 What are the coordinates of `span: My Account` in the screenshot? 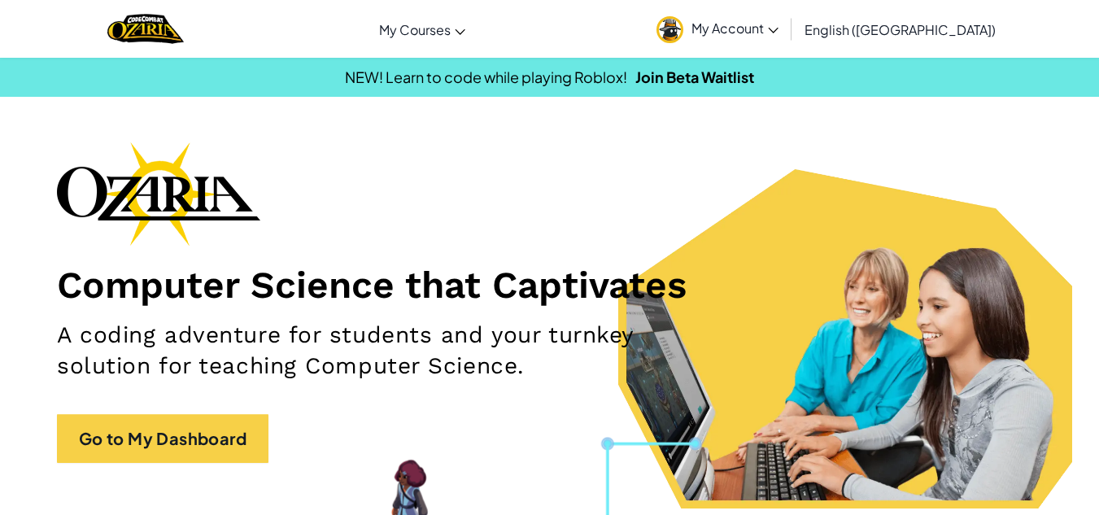 It's located at (734, 28).